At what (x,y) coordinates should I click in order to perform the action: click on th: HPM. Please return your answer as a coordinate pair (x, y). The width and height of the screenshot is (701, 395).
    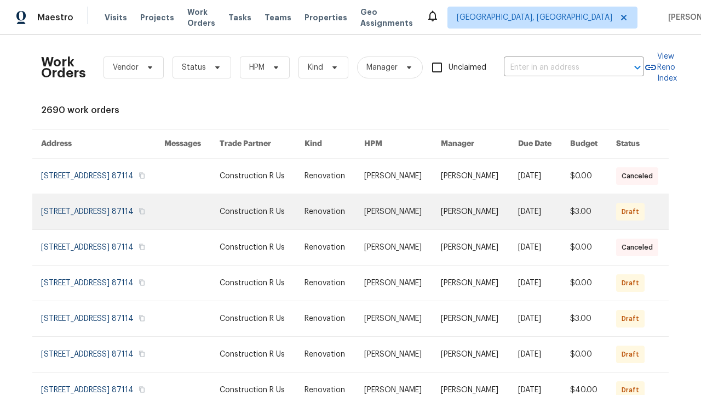
    Looking at the image, I should click on (394, 144).